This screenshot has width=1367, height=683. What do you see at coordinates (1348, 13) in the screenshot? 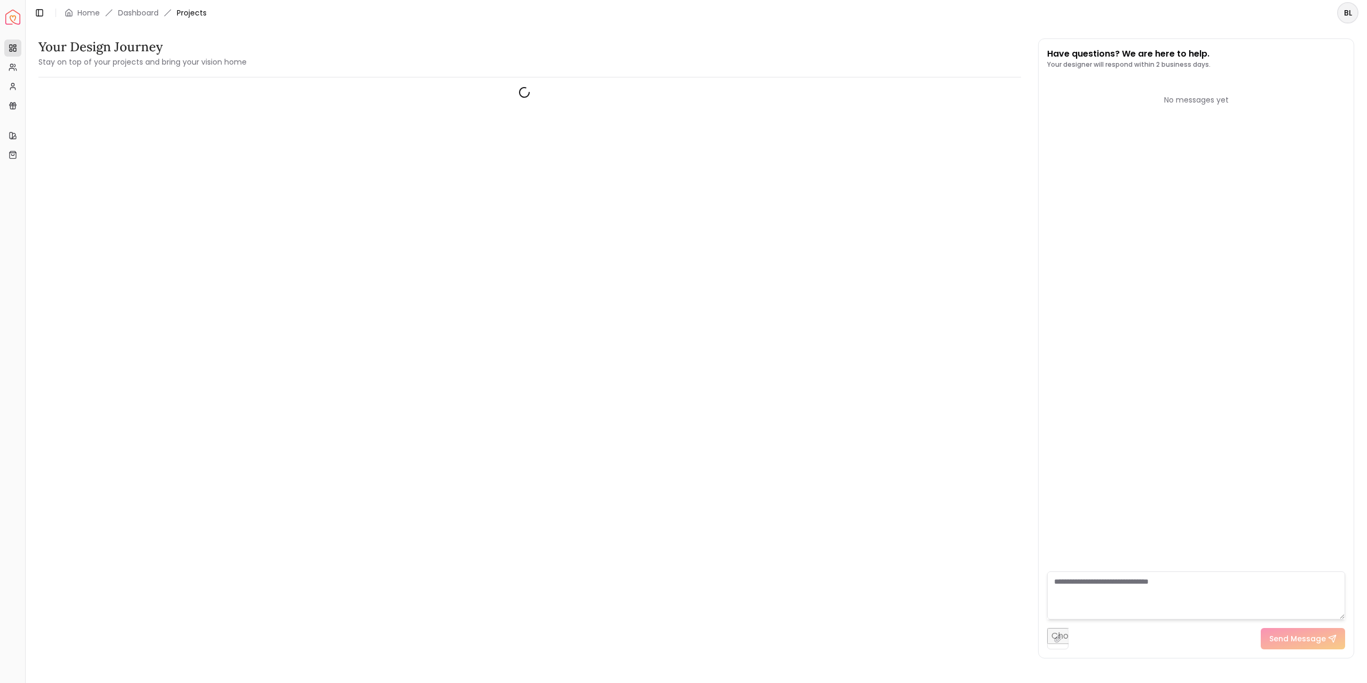
I see `button: BL` at bounding box center [1348, 13].